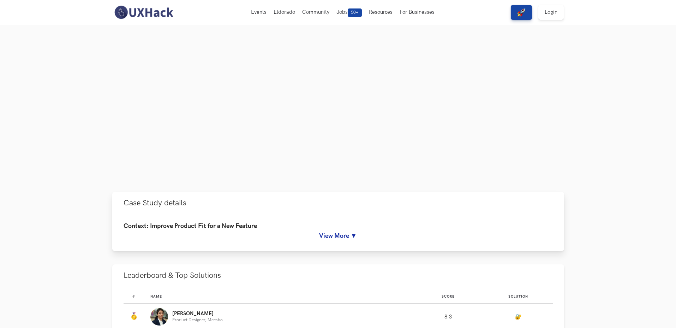  Describe the element at coordinates (159, 316) in the screenshot. I see `img: Profile photo` at that location.